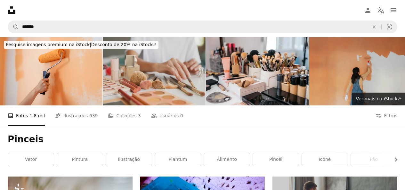 This screenshot has width=405, height=190. Describe the element at coordinates (167, 115) in the screenshot. I see `a: Usuários 0` at that location.